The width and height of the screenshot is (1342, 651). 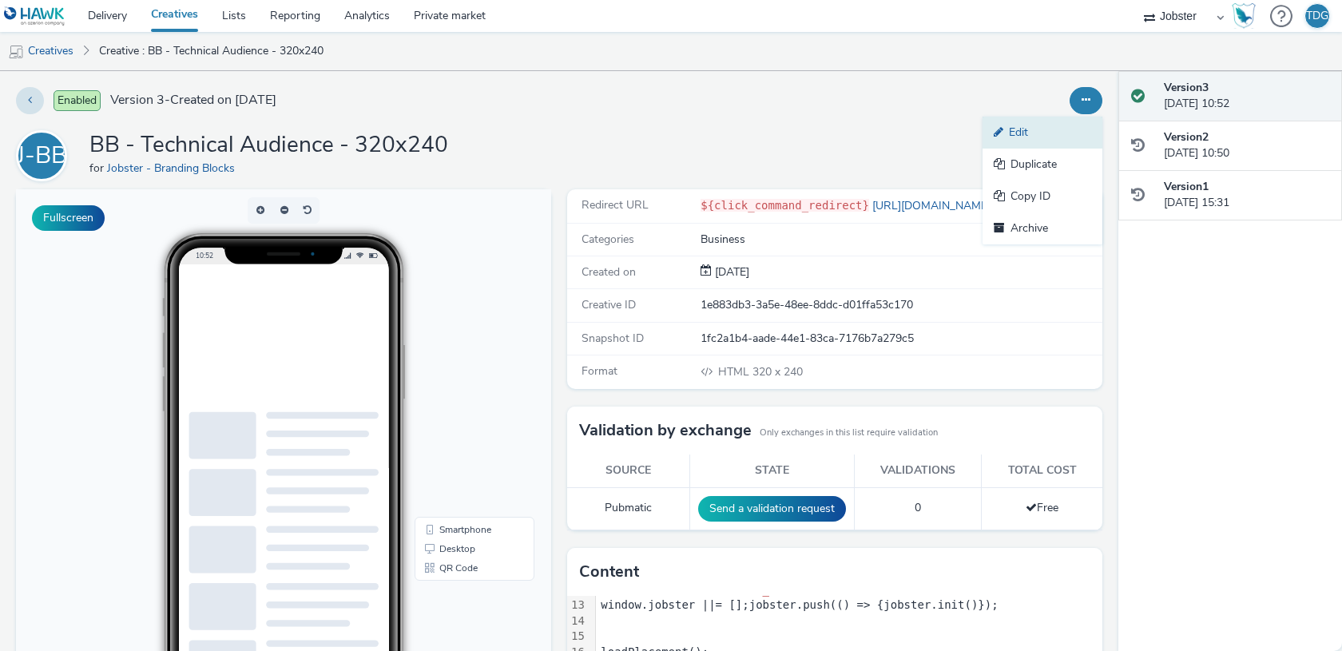 What do you see at coordinates (1186, 186) in the screenshot?
I see `strong: Version 1` at bounding box center [1186, 186].